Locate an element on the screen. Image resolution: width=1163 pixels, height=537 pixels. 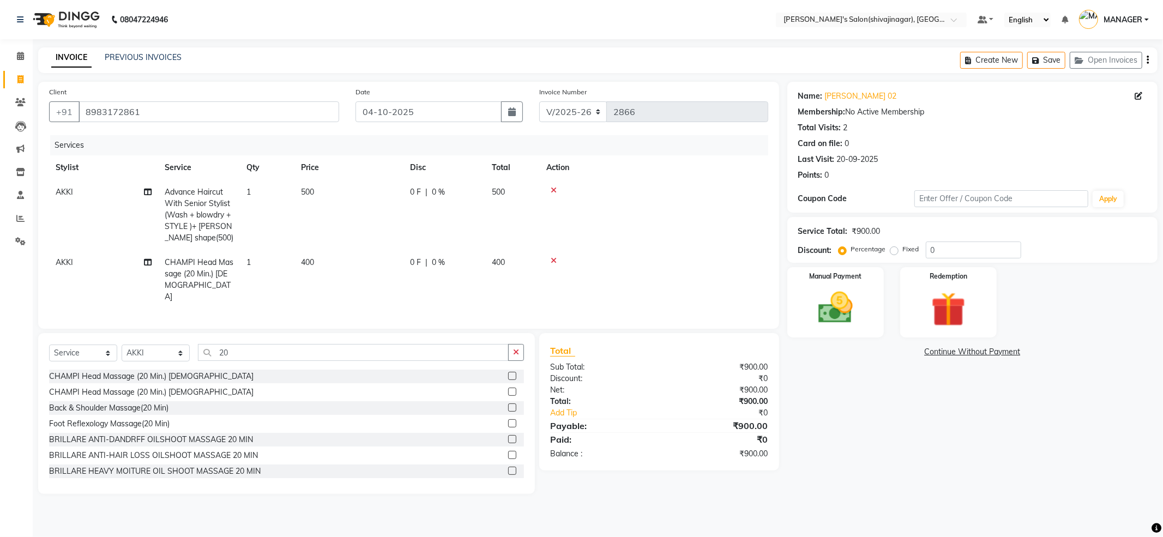
th: Disc is located at coordinates (444, 167).